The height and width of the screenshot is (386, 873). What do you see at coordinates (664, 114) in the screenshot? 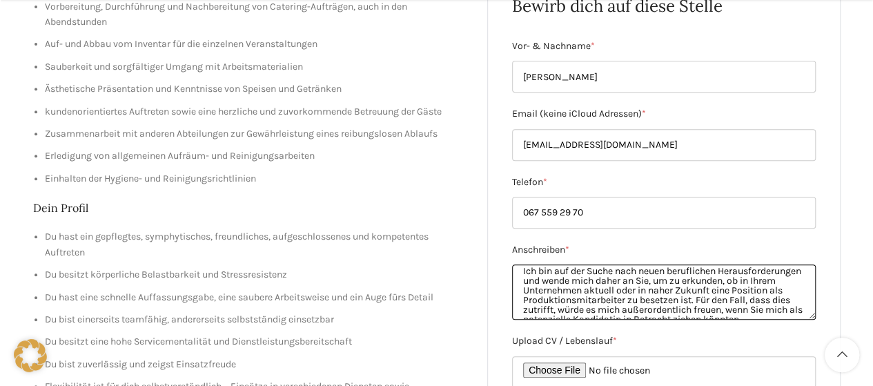
I see `label: Email (keine iCloud Adressen)` at bounding box center [664, 114].